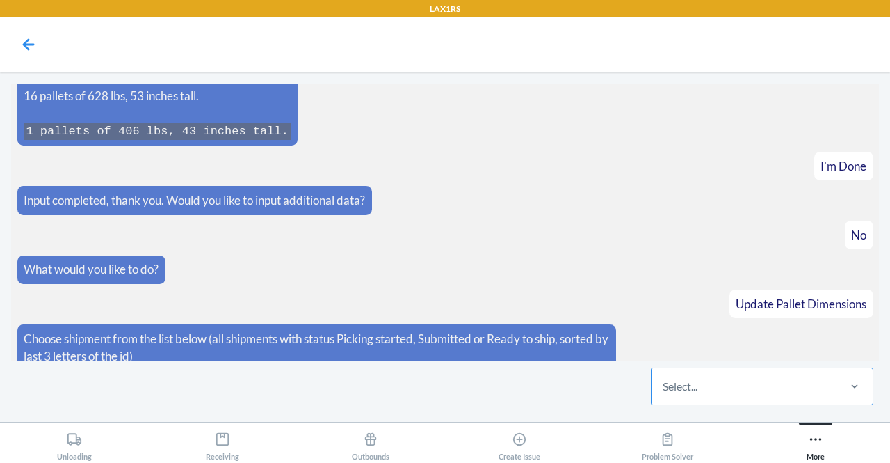 This screenshot has height=463, width=890. What do you see at coordinates (222, 441) in the screenshot?
I see `button: Receiving` at bounding box center [222, 441].